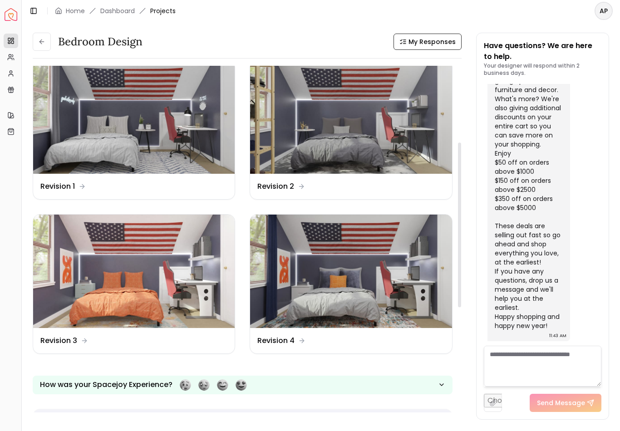 The image size is (620, 431). What do you see at coordinates (351, 130) in the screenshot?
I see `a: Revision 2Revision 2` at bounding box center [351, 130].